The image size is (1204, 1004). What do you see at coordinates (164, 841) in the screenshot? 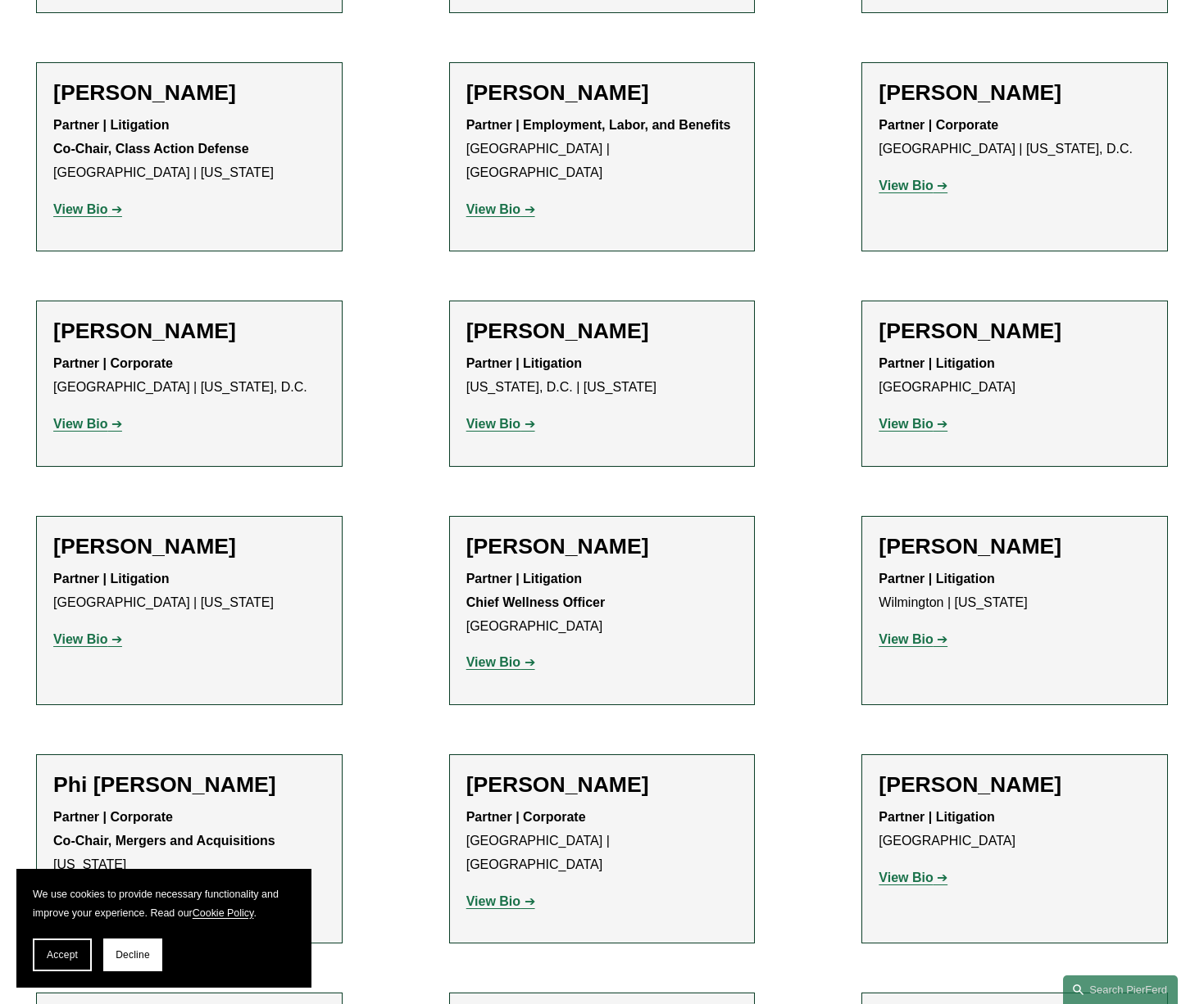
I see `strong: Co-Chair, Mergers and Acquisitions` at bounding box center [164, 841].